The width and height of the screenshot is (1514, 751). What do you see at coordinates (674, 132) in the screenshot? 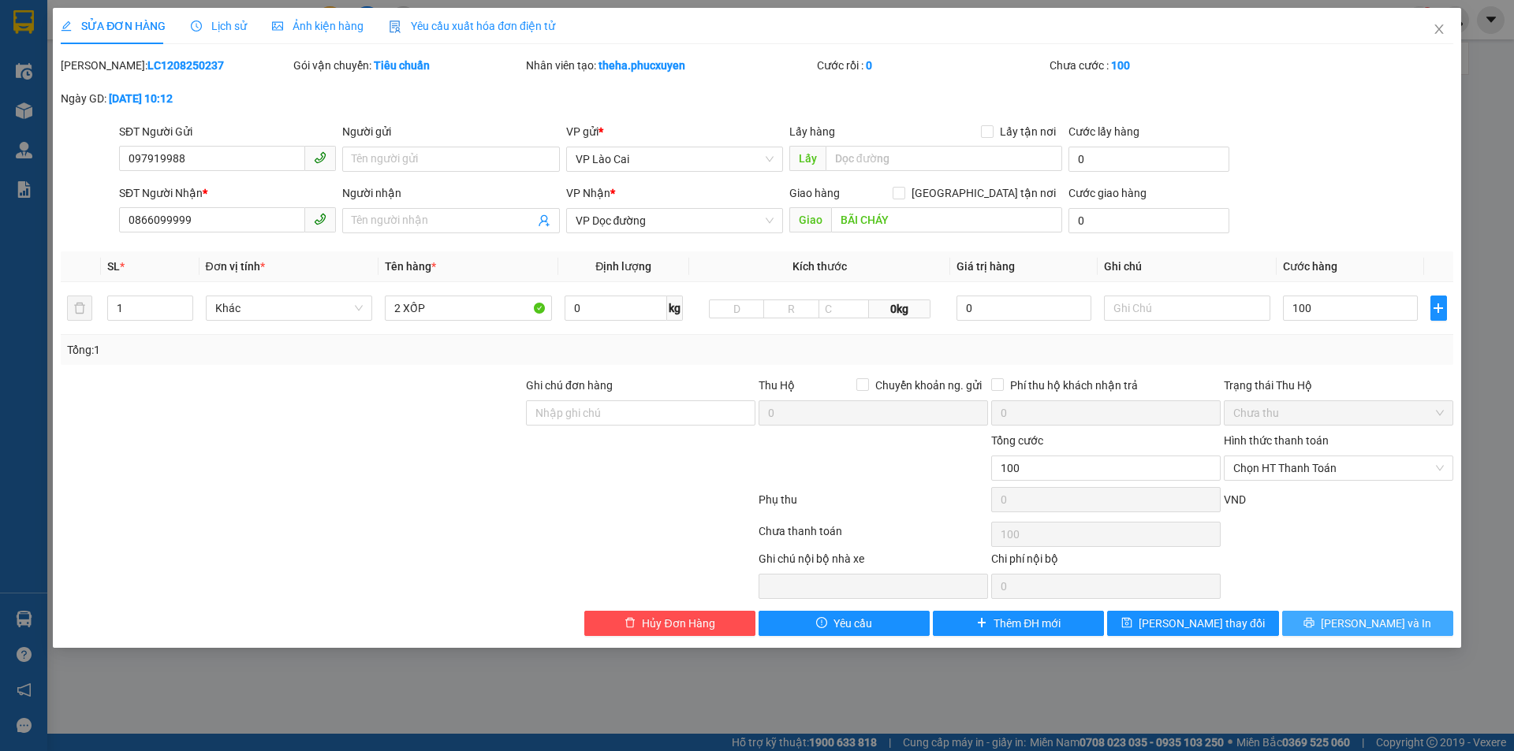
I see `div: VP gửi` at bounding box center [674, 132].